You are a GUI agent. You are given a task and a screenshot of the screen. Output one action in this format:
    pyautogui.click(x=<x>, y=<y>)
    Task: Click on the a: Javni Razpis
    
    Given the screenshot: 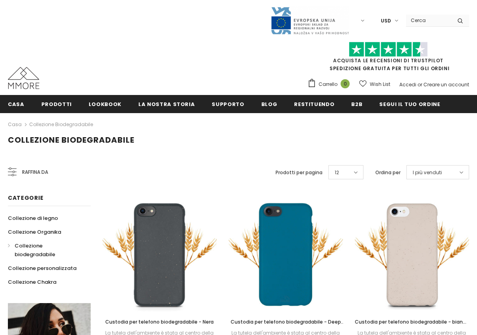 What is the action you would take?
    pyautogui.click(x=310, y=20)
    